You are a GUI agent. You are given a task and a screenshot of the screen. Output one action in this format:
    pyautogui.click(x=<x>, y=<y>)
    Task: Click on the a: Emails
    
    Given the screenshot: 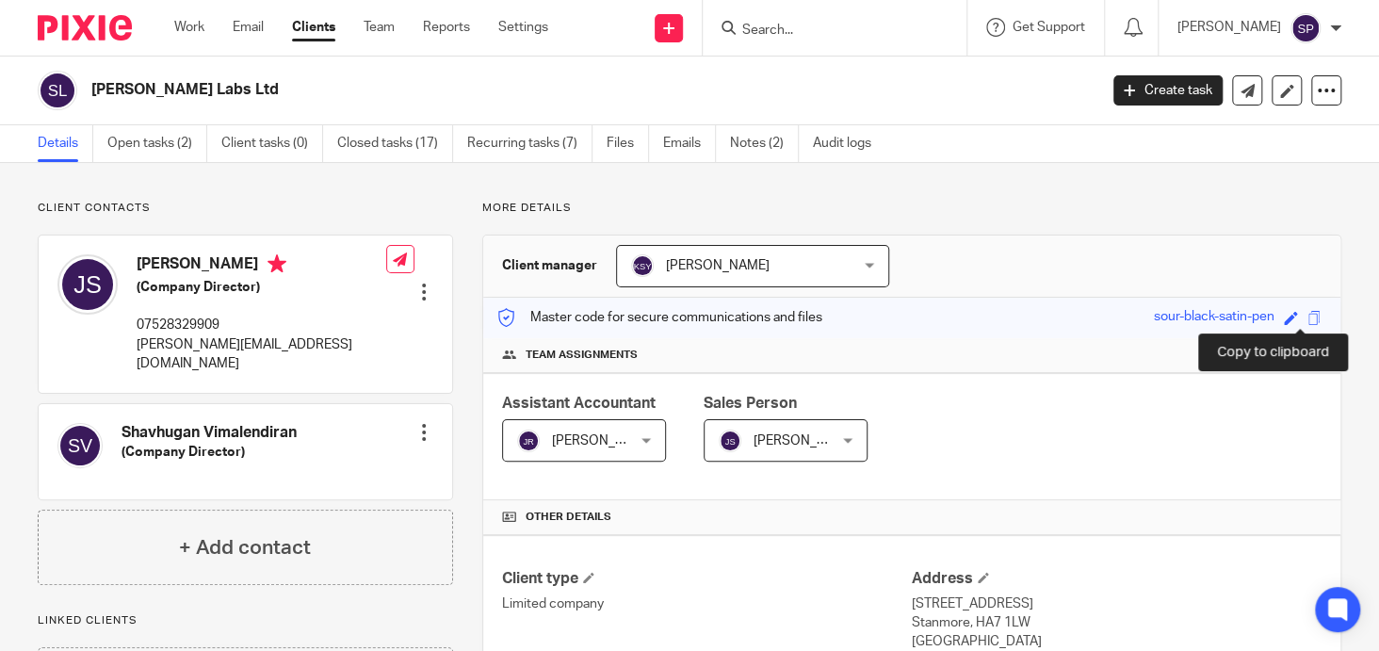 What is the action you would take?
    pyautogui.click(x=690, y=143)
    